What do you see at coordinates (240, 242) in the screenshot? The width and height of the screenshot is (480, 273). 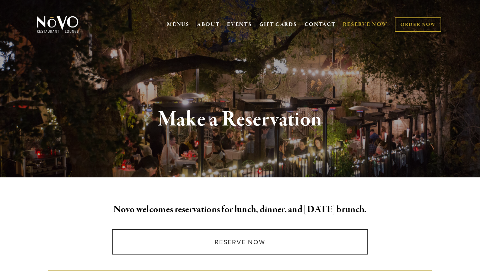 I see `a: Reserve Now` at bounding box center [240, 242].